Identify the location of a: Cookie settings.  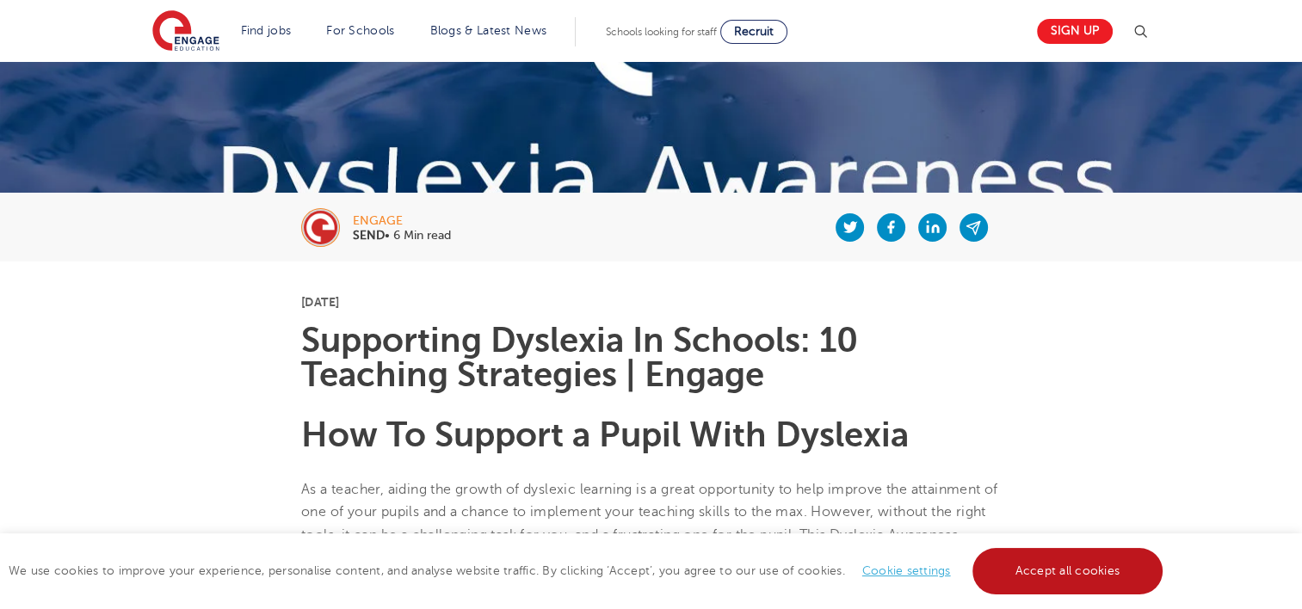
(906, 571).